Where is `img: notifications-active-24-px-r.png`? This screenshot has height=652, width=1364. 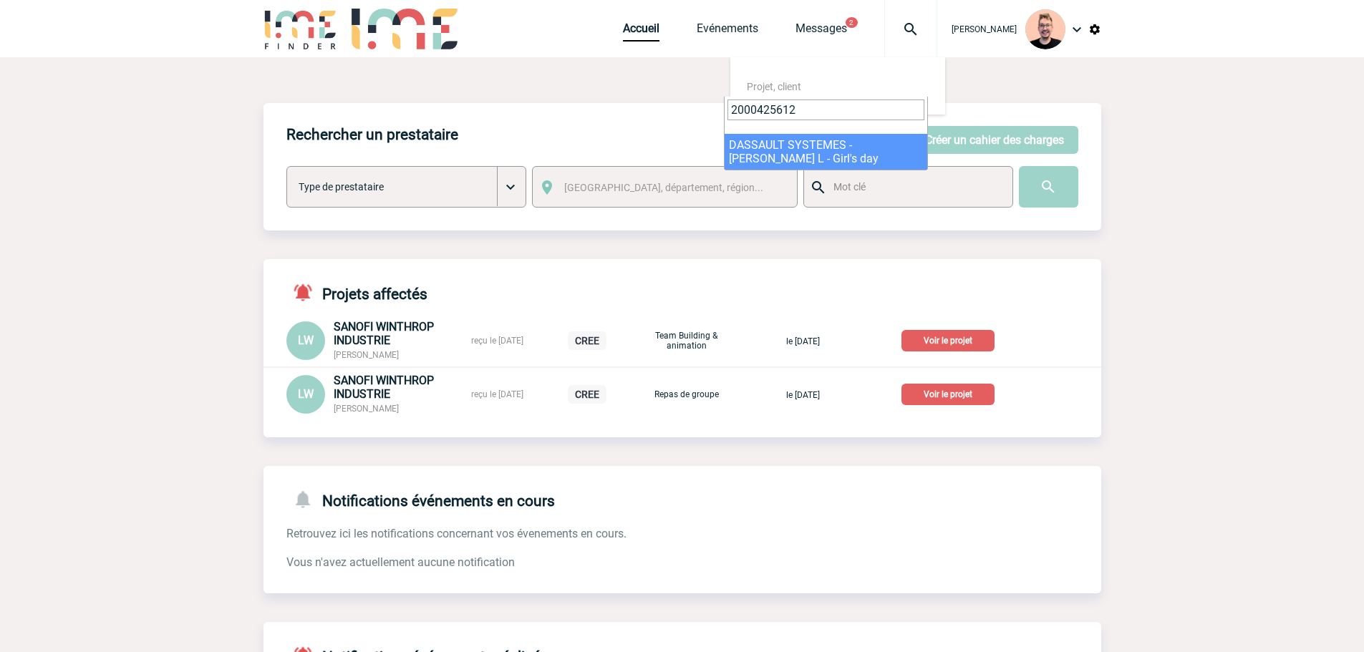
img: notifications-active-24-px-r.png is located at coordinates (307, 292).